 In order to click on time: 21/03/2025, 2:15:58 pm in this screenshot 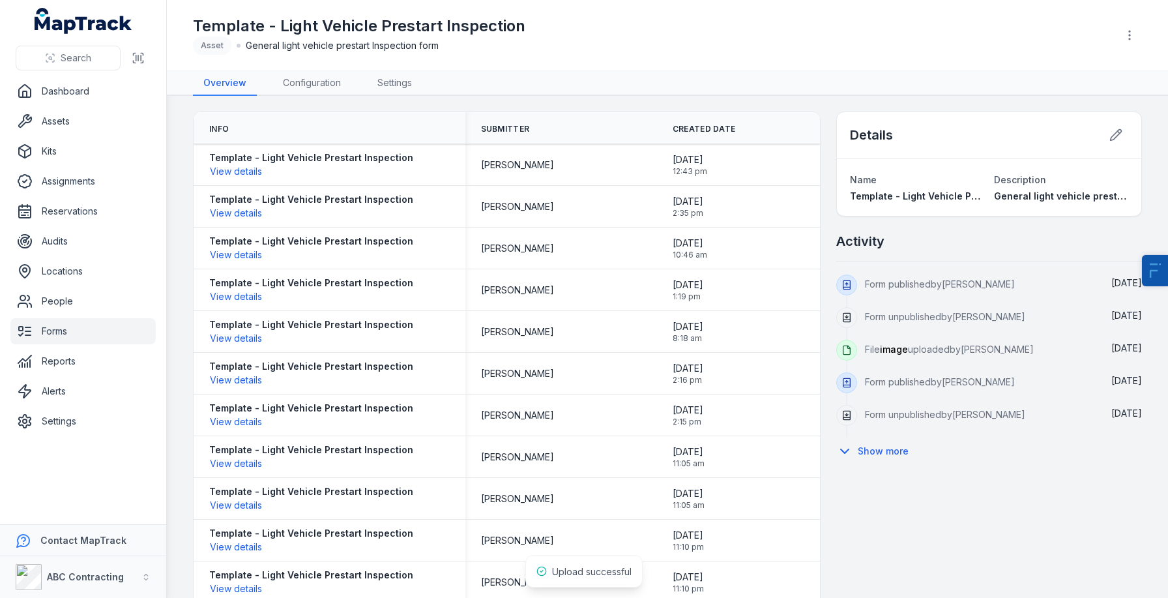, I will do `click(687, 415)`.